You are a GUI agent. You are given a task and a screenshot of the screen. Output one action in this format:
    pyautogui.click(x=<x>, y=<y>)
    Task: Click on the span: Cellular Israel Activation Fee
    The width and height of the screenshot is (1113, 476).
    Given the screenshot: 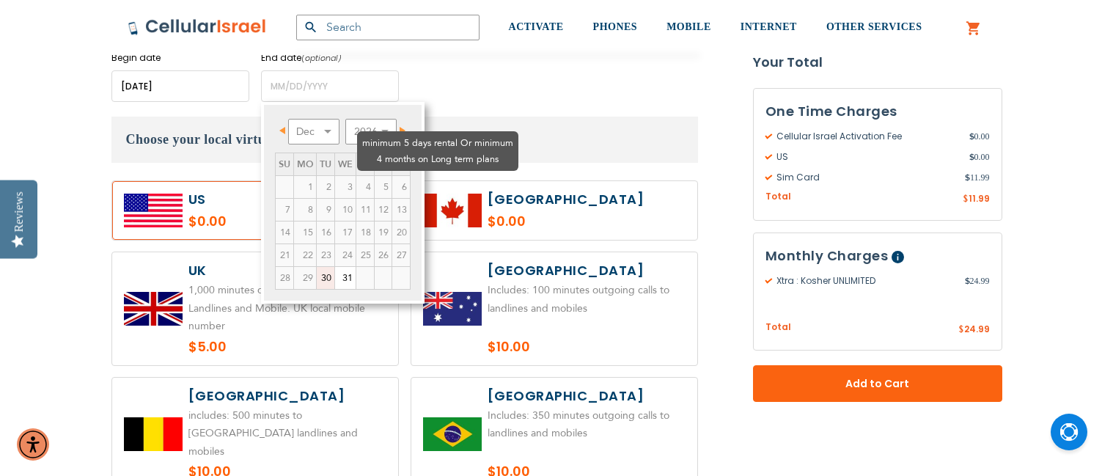 What is the action you would take?
    pyautogui.click(x=867, y=136)
    